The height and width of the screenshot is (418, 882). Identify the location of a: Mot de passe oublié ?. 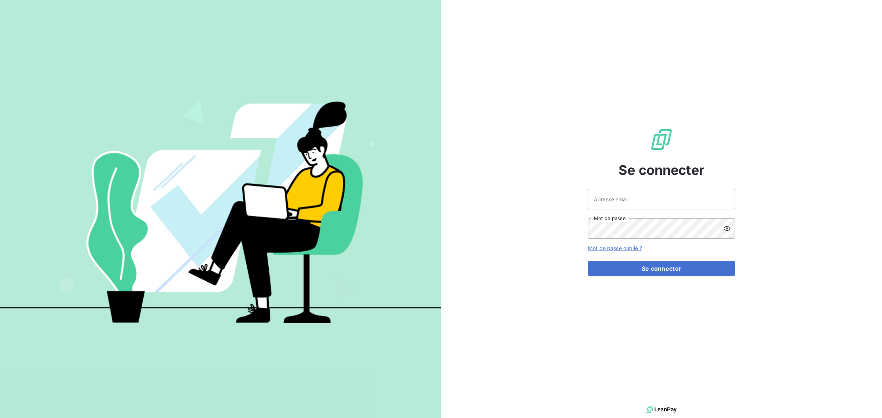
(615, 248).